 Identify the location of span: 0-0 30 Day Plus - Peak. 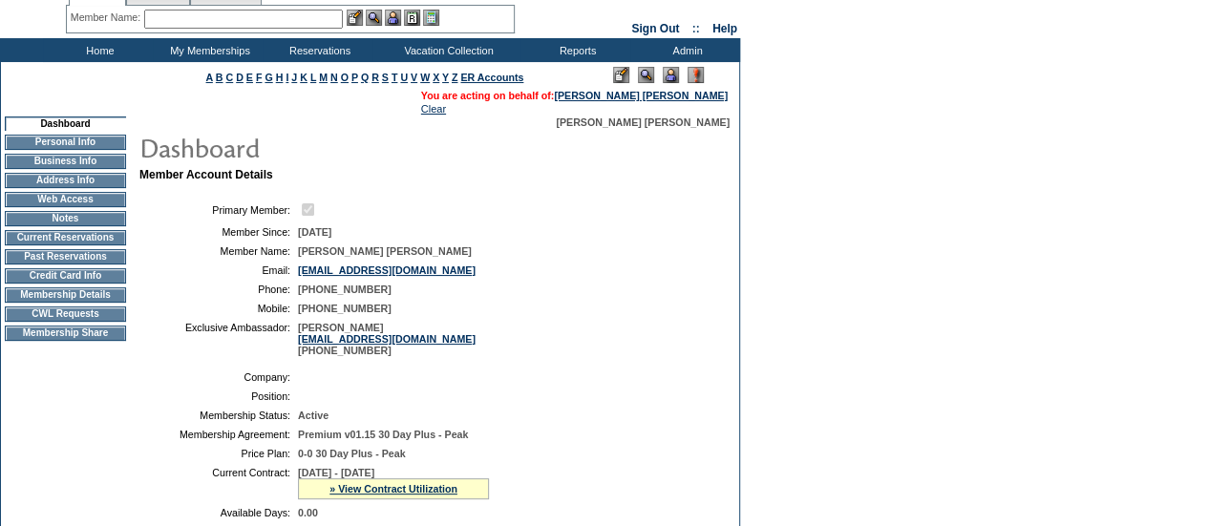
(351, 454).